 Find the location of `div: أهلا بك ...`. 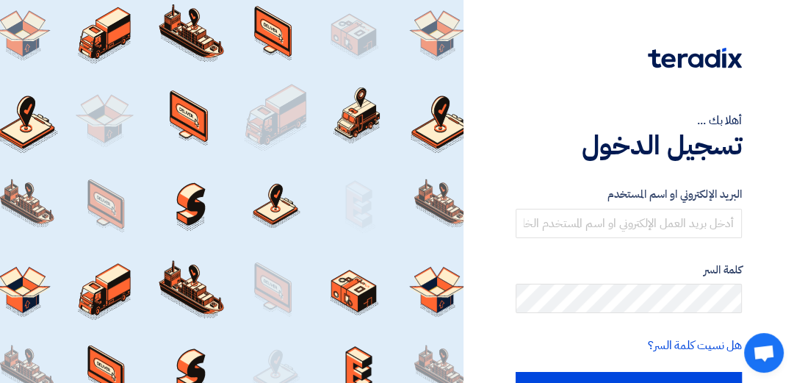

div: أهلا بك ... is located at coordinates (629, 121).